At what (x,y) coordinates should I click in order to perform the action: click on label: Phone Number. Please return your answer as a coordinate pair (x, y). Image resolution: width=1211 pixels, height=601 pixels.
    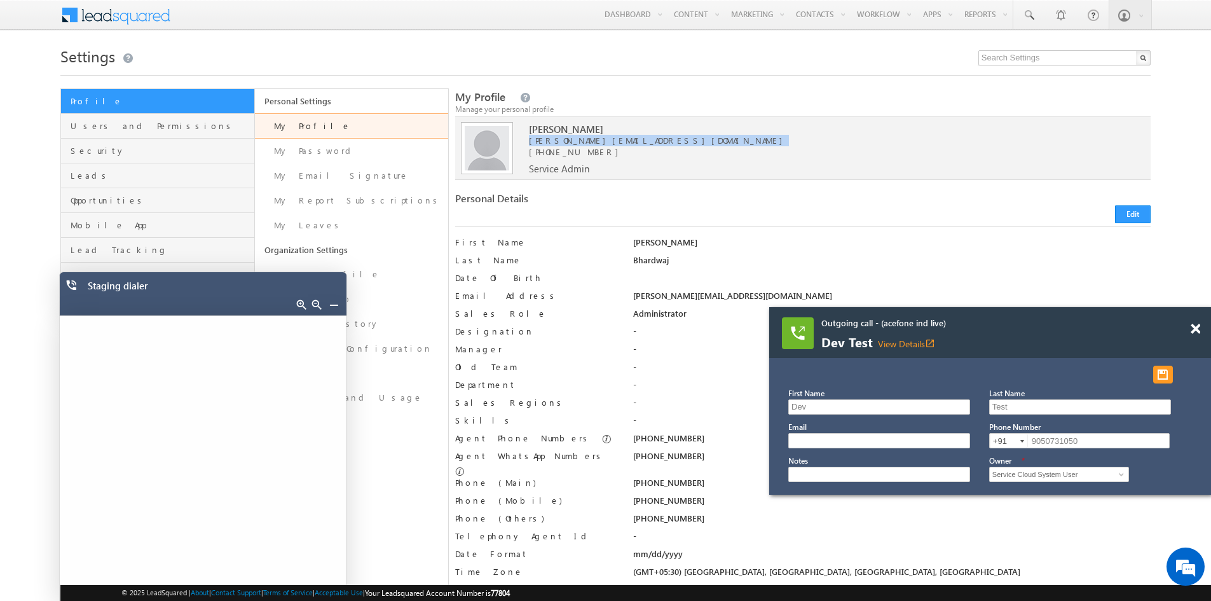
    Looking at the image, I should click on (1014, 426).